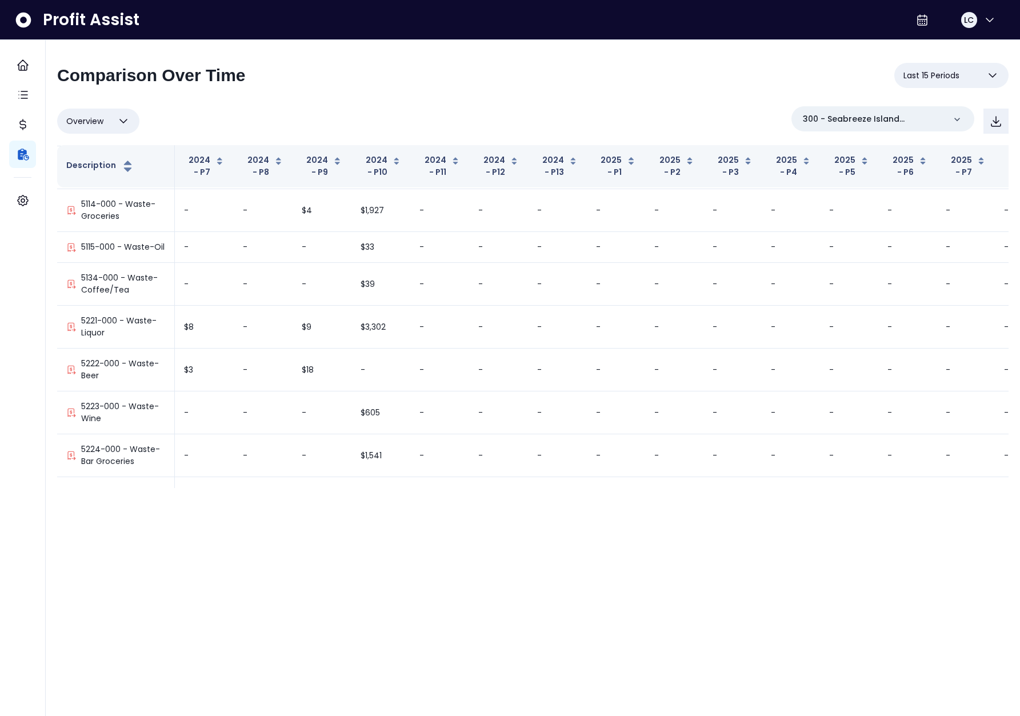 Image resolution: width=1020 pixels, height=716 pixels. What do you see at coordinates (381, 413) in the screenshot?
I see `td: $605` at bounding box center [381, 413].